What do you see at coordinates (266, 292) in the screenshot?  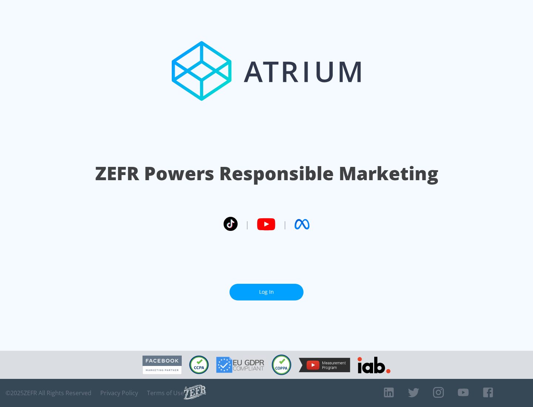 I see `a: Log In` at bounding box center [266, 292].